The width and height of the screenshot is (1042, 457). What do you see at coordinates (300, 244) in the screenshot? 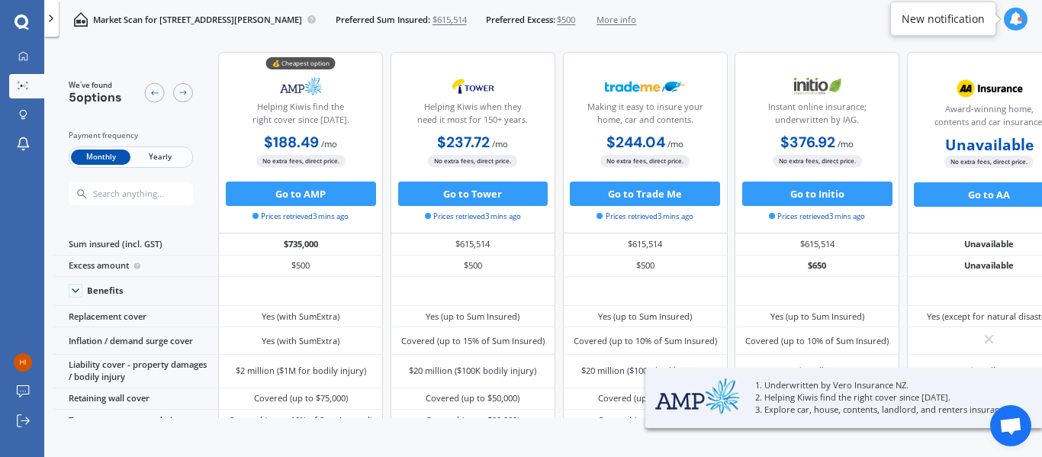
I see `div: $735,000` at bounding box center [300, 244].